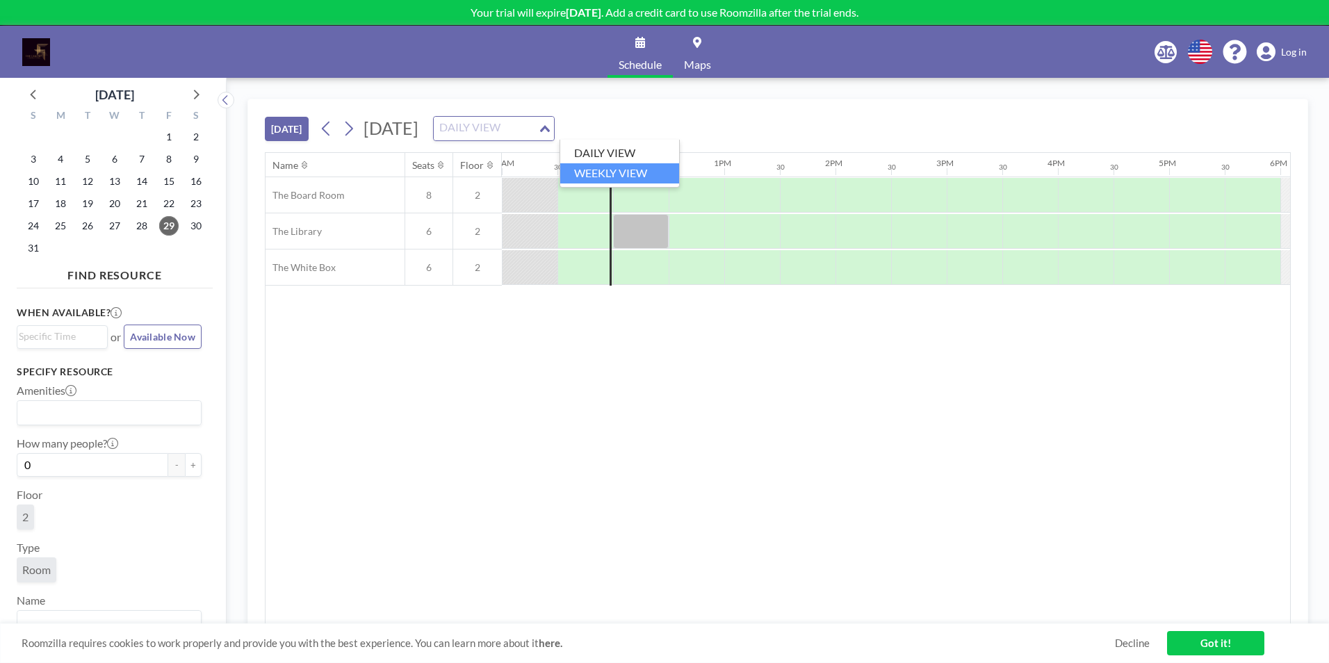  What do you see at coordinates (169, 181) in the screenshot?
I see `span: Friday, August 15, 2025` at bounding box center [169, 181].